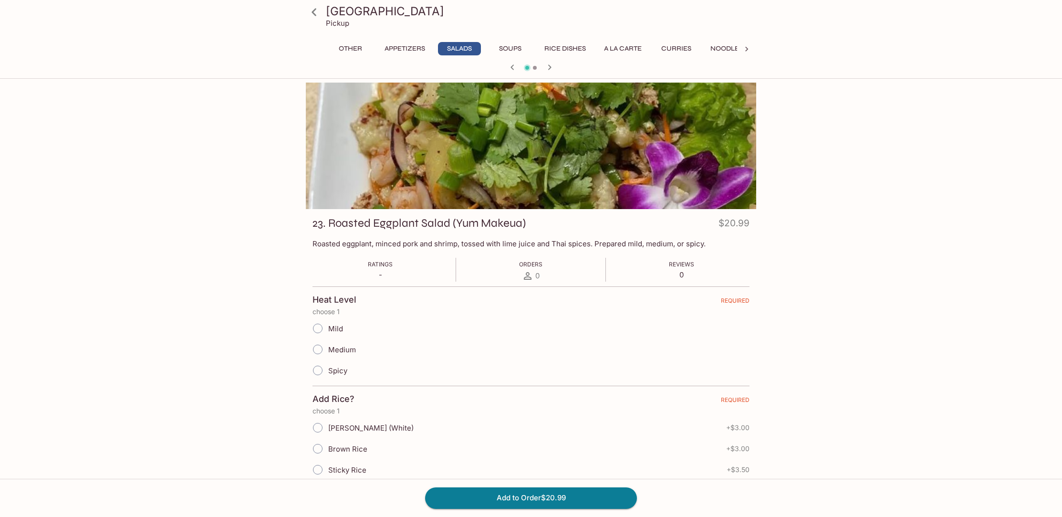  I want to click on button: Curries, so click(676, 49).